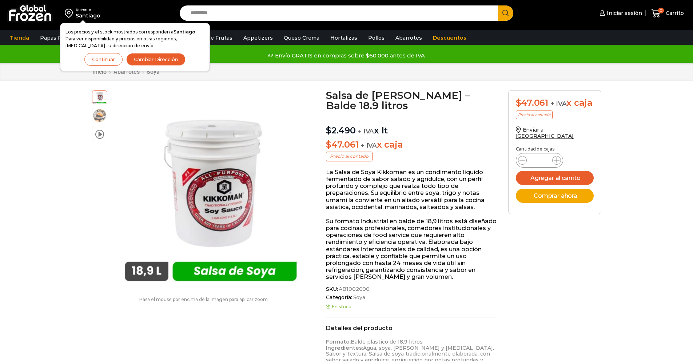 Image resolution: width=693 pixels, height=361 pixels. I want to click on a: Inicio, so click(99, 72).